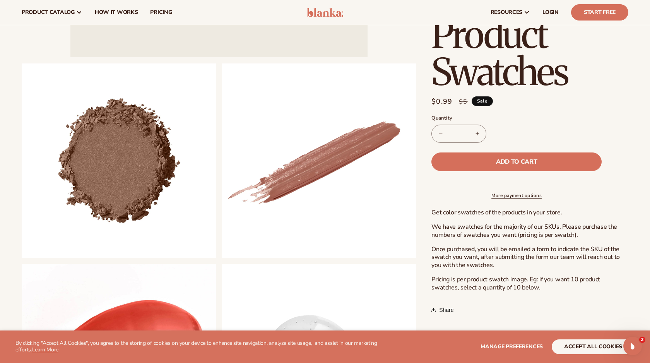 This screenshot has width=650, height=363. What do you see at coordinates (482, 101) in the screenshot?
I see `span: Sale` at bounding box center [482, 101].